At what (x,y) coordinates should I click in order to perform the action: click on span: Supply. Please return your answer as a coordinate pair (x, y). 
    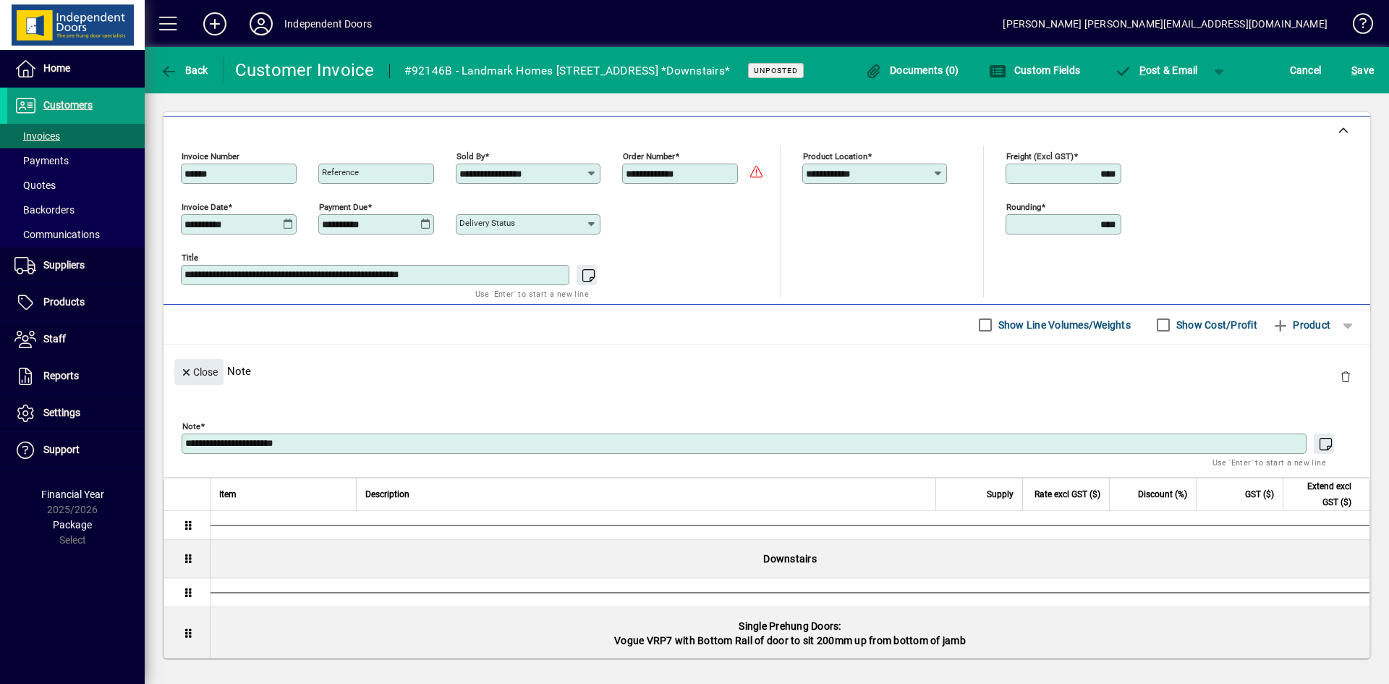
    Looking at the image, I should click on (1000, 494).